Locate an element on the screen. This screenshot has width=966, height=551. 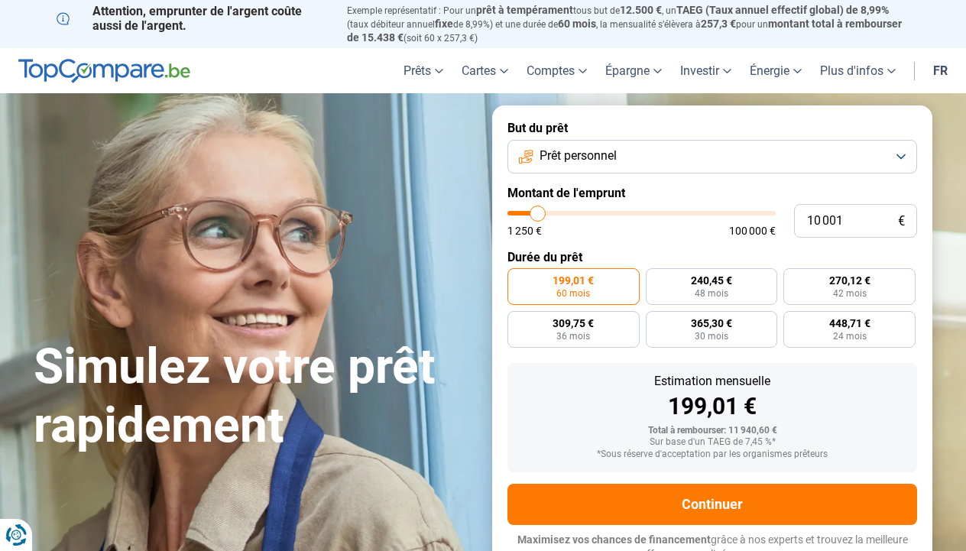
span: 257,3 € is located at coordinates (719, 24).